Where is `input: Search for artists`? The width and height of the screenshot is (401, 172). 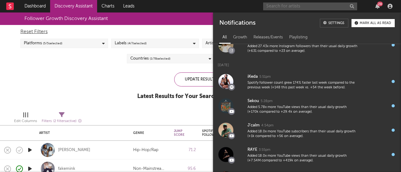 input: Search for artists is located at coordinates (310, 6).